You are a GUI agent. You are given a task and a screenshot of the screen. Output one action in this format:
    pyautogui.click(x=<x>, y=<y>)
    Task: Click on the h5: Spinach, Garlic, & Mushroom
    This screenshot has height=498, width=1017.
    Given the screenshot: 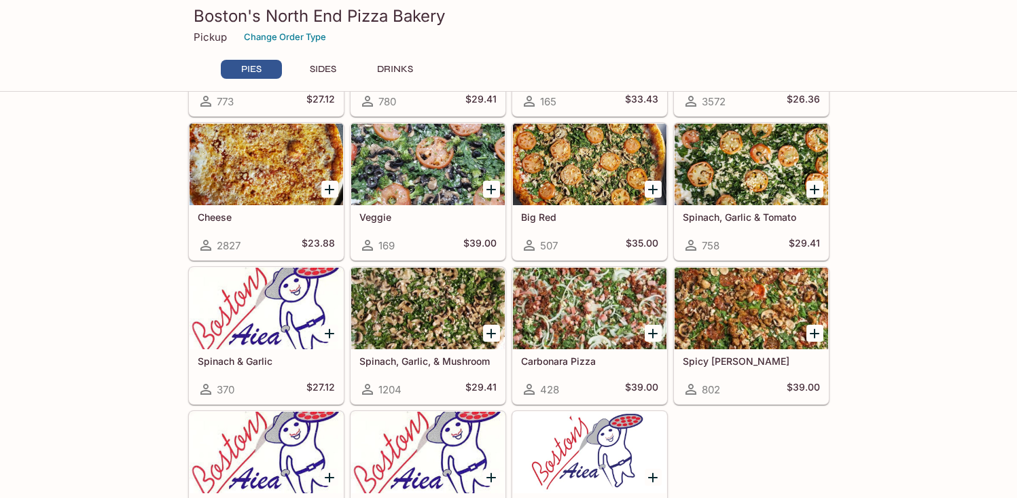 What is the action you would take?
    pyautogui.click(x=428, y=361)
    